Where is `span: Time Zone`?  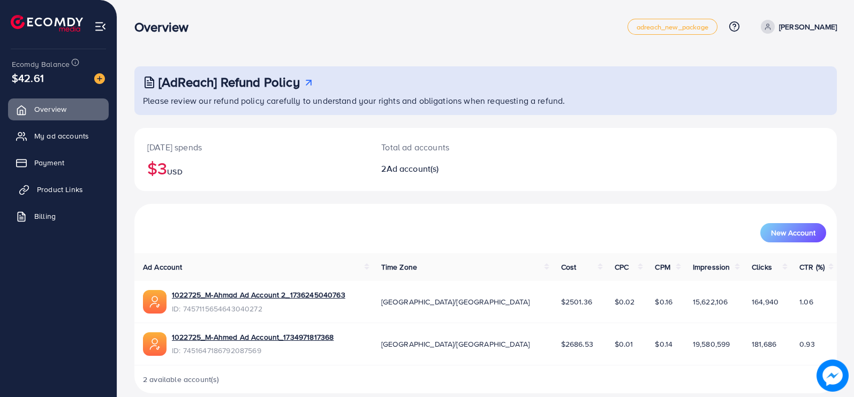 span: Time Zone is located at coordinates (399, 267).